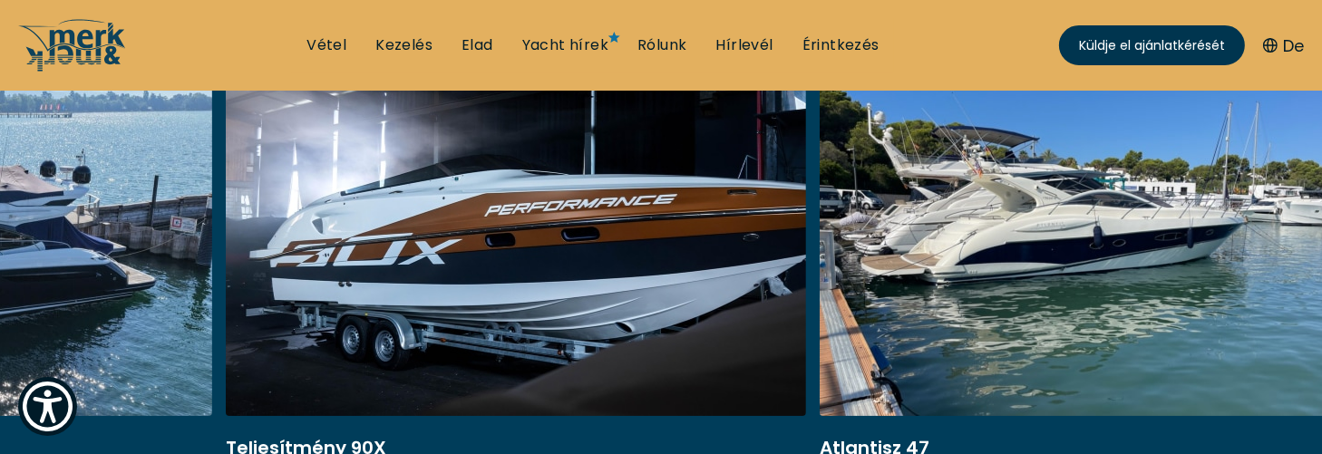 This screenshot has height=454, width=1322. I want to click on a: Vétel, so click(326, 45).